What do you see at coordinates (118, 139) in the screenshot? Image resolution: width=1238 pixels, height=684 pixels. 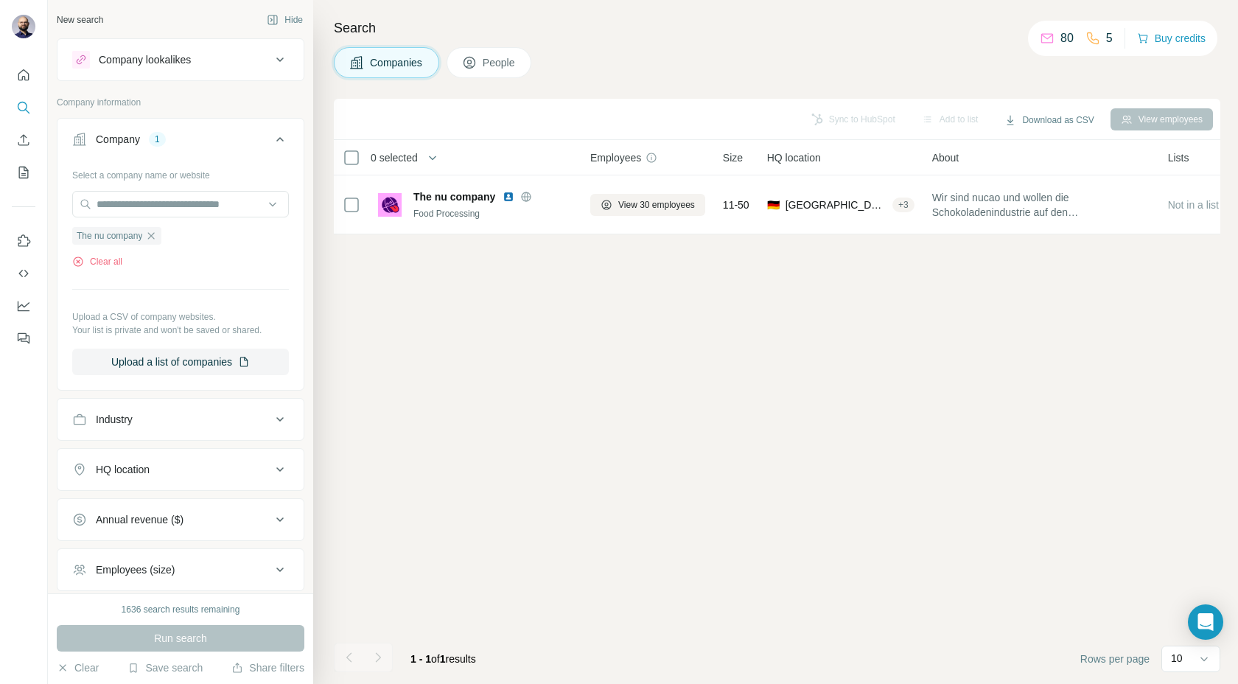 I see `div: Company` at bounding box center [118, 139].